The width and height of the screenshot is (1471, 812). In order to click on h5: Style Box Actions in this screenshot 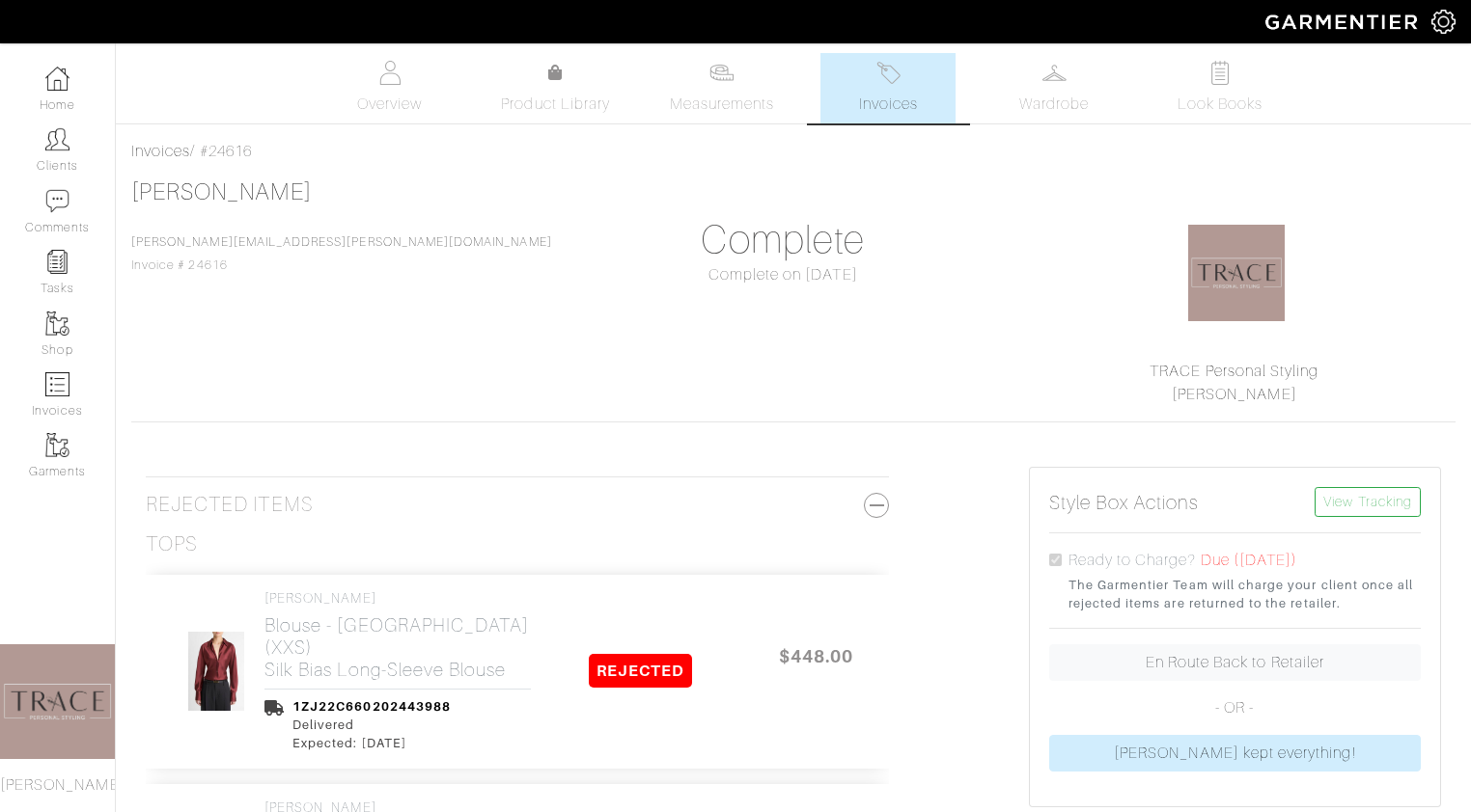, I will do `click(1125, 503)`.